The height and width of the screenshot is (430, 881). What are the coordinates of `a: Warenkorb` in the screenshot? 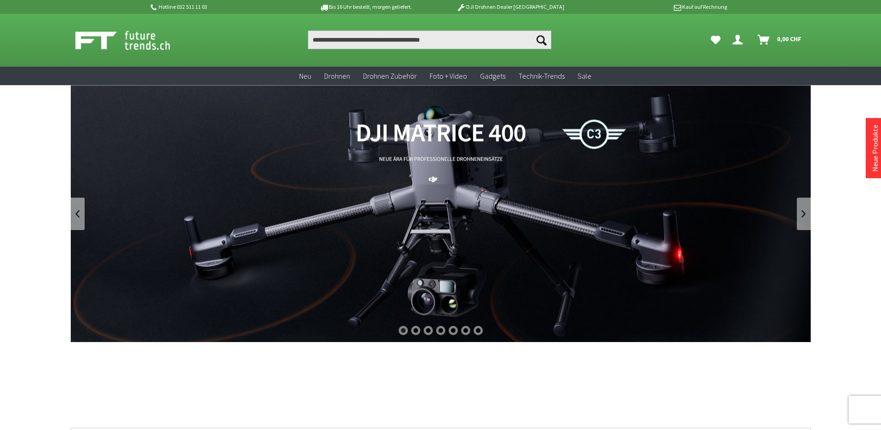 It's located at (780, 40).